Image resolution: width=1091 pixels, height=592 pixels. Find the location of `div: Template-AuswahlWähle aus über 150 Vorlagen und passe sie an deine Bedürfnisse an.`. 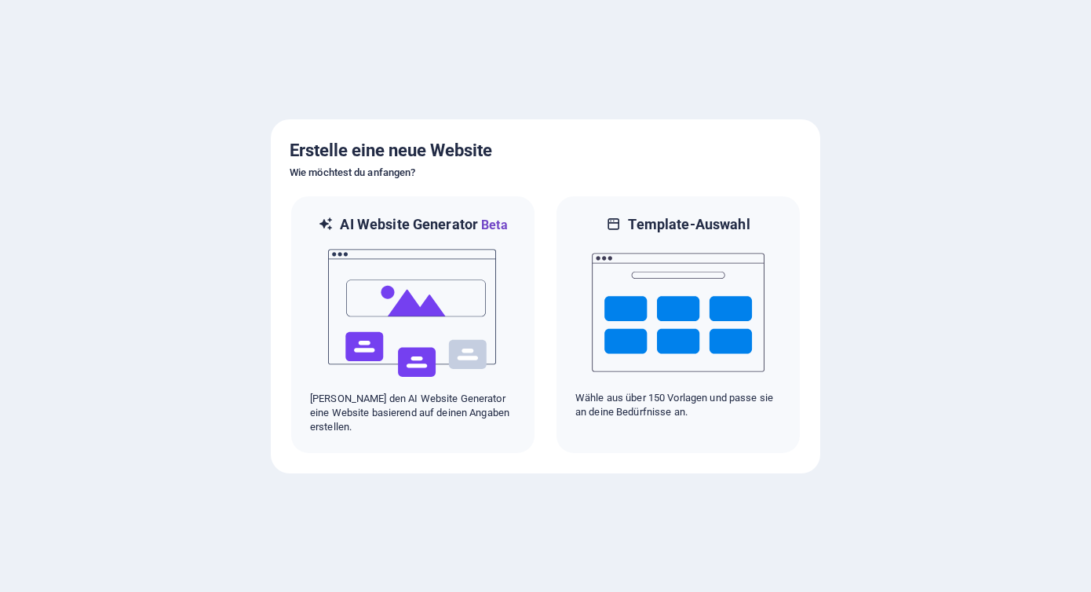

div: Template-AuswahlWähle aus über 150 Vorlagen und passe sie an deine Bedürfnisse an. is located at coordinates (678, 324).